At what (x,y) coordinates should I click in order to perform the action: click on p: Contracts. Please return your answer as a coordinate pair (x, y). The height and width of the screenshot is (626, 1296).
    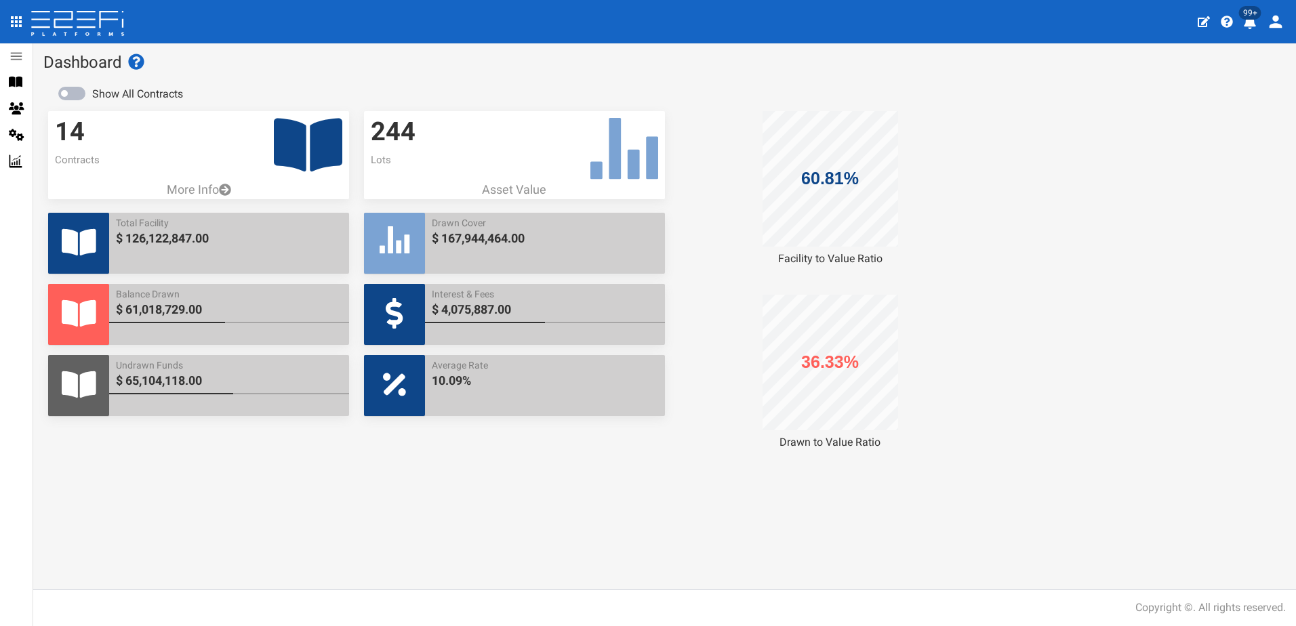
    Looking at the image, I should click on (199, 160).